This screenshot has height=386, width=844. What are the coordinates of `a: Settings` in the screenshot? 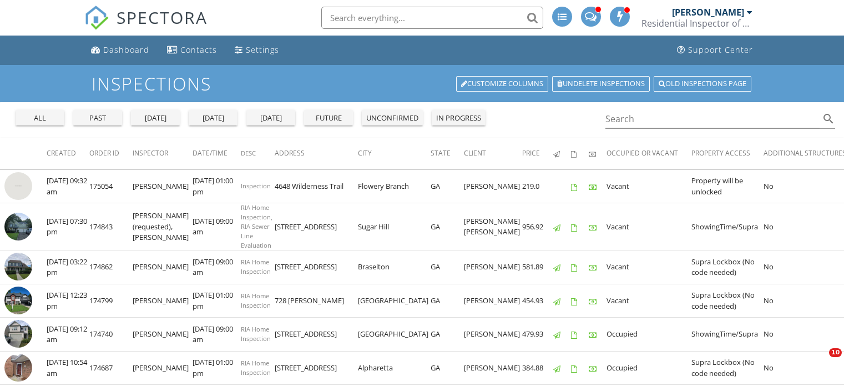 It's located at (257, 50).